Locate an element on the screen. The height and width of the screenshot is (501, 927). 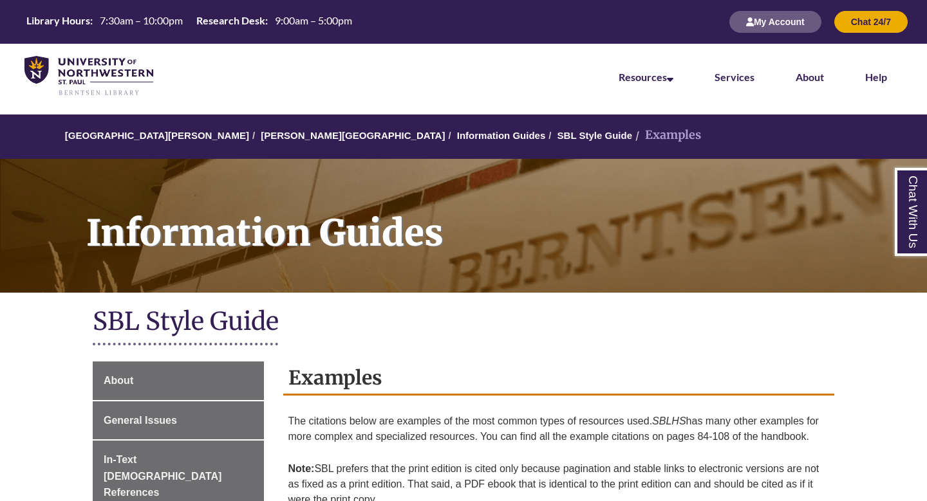
p: The citations below are examples of the most common types of resources used. has many other examp... is located at coordinates (559, 429).